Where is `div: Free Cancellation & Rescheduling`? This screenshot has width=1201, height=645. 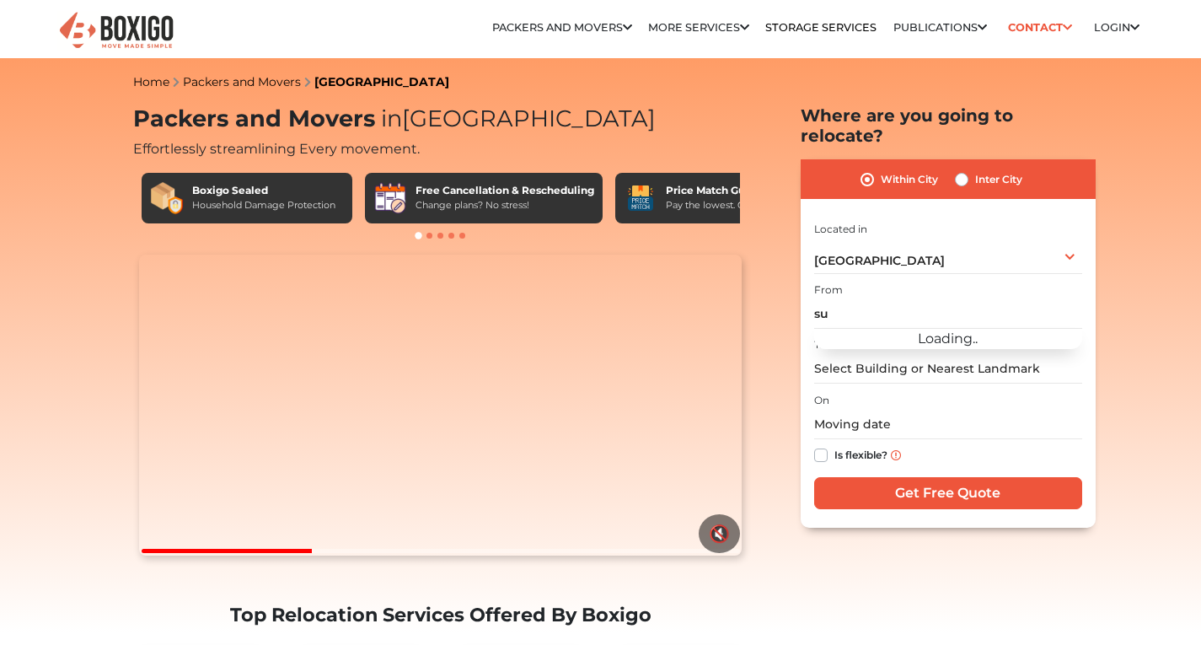
div: Free Cancellation & Rescheduling is located at coordinates (505, 191).